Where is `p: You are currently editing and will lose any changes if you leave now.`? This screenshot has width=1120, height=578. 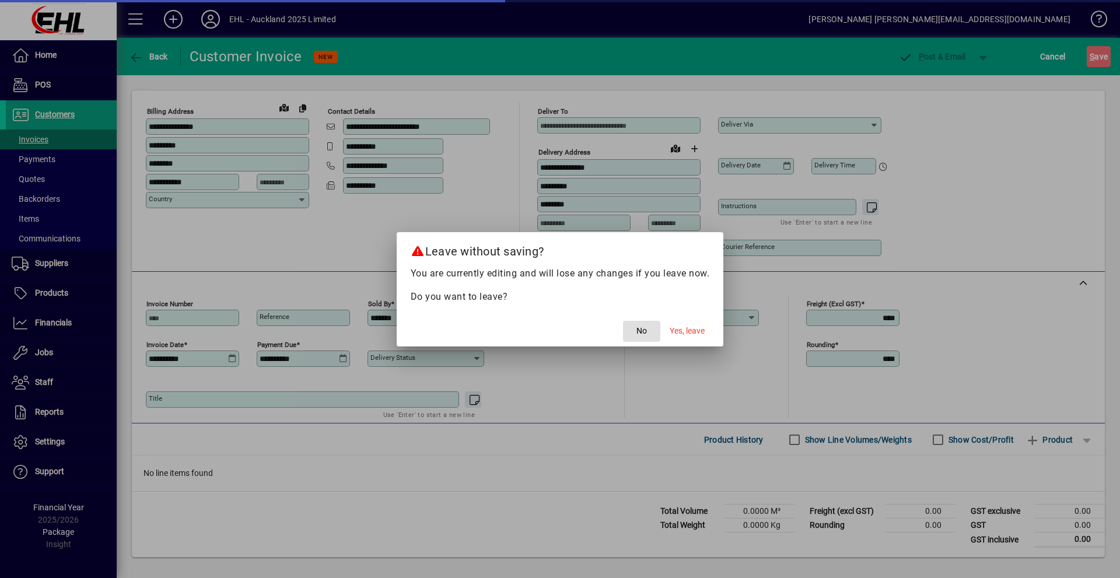 p: You are currently editing and will lose any changes if you leave now. is located at coordinates (560, 274).